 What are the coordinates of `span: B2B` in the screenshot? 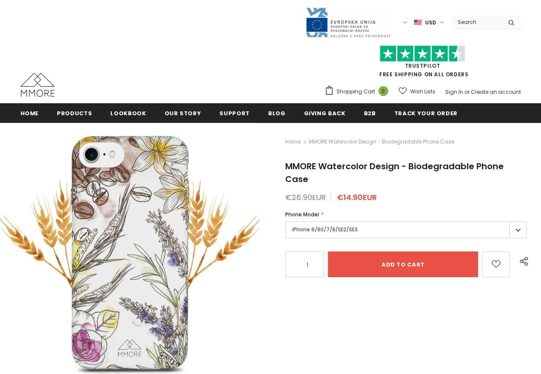 It's located at (370, 113).